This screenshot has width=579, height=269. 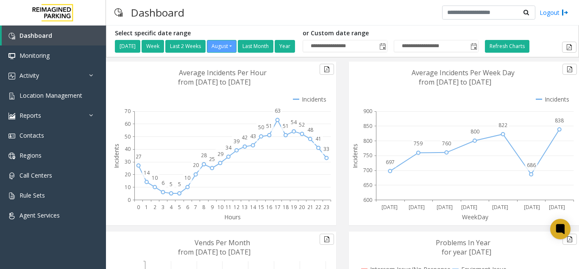 I want to click on text: Vends Per Month, so click(x=222, y=242).